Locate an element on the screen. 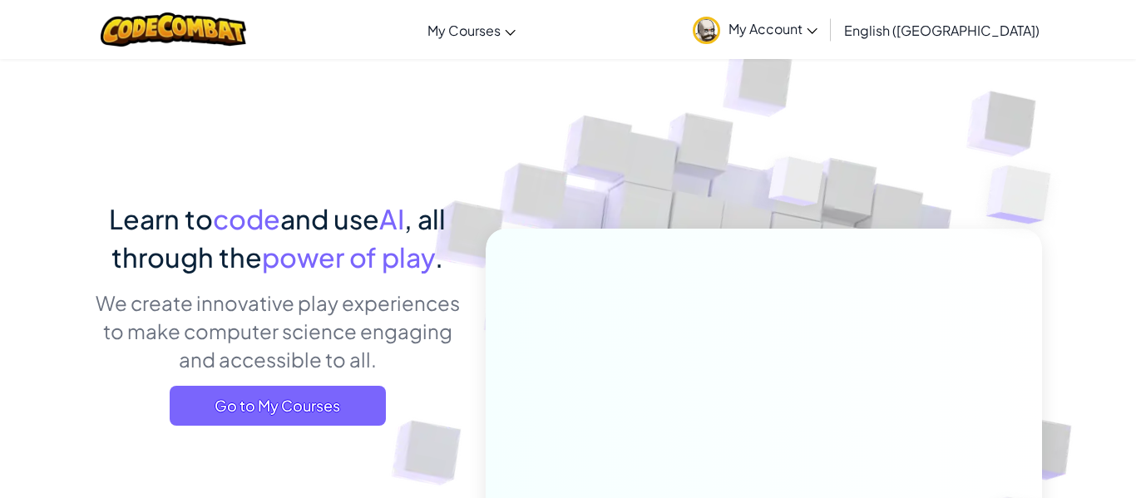 The image size is (1136, 498). span: My Account is located at coordinates (773, 28).